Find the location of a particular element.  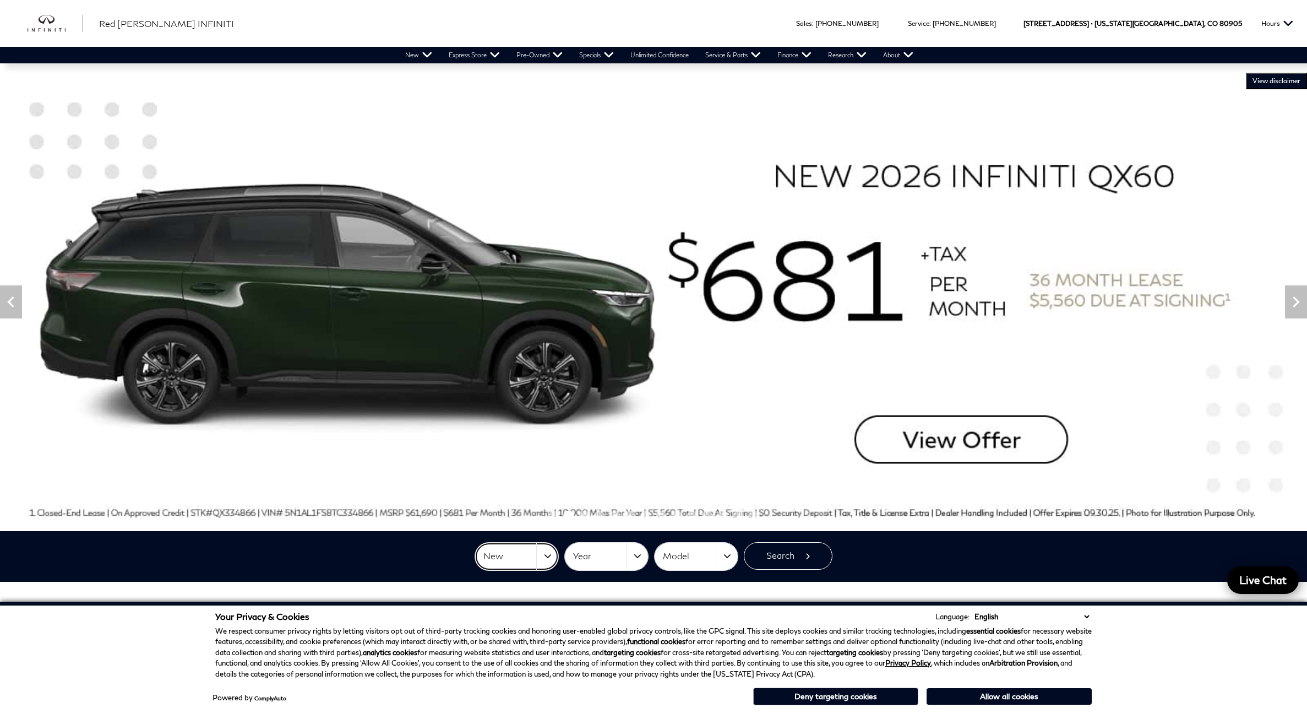

span: Service is located at coordinates (919, 23).